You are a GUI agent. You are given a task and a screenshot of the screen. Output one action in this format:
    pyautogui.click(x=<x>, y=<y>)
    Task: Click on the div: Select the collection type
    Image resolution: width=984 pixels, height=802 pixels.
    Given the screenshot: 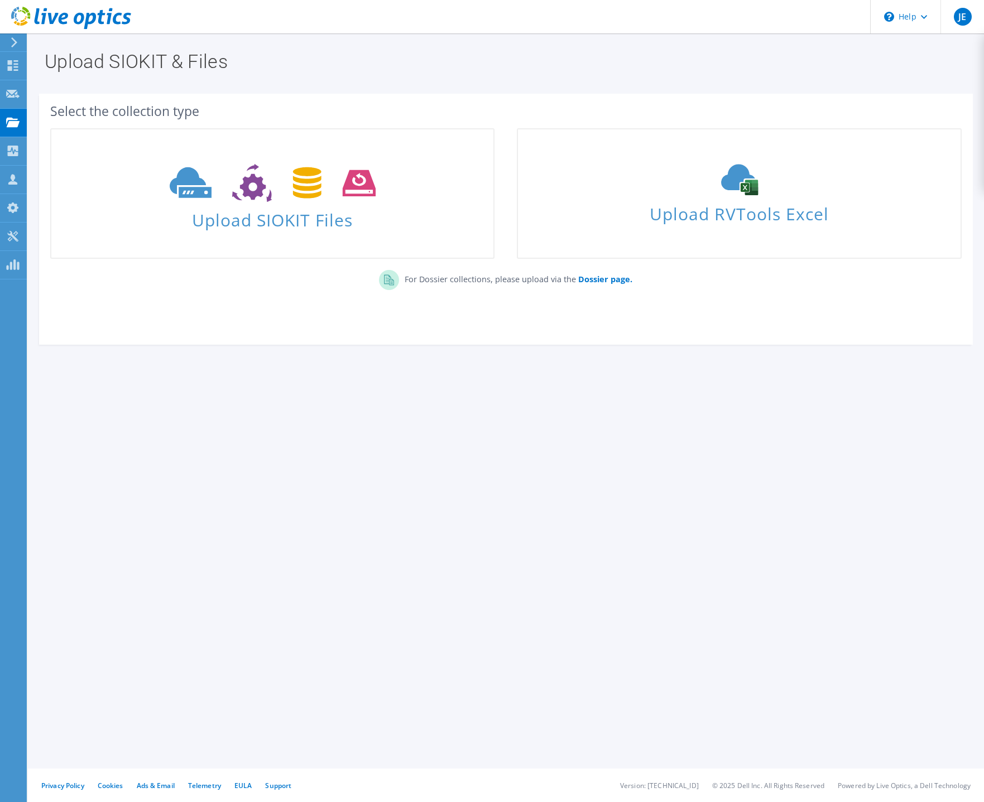 What is the action you would take?
    pyautogui.click(x=505, y=111)
    